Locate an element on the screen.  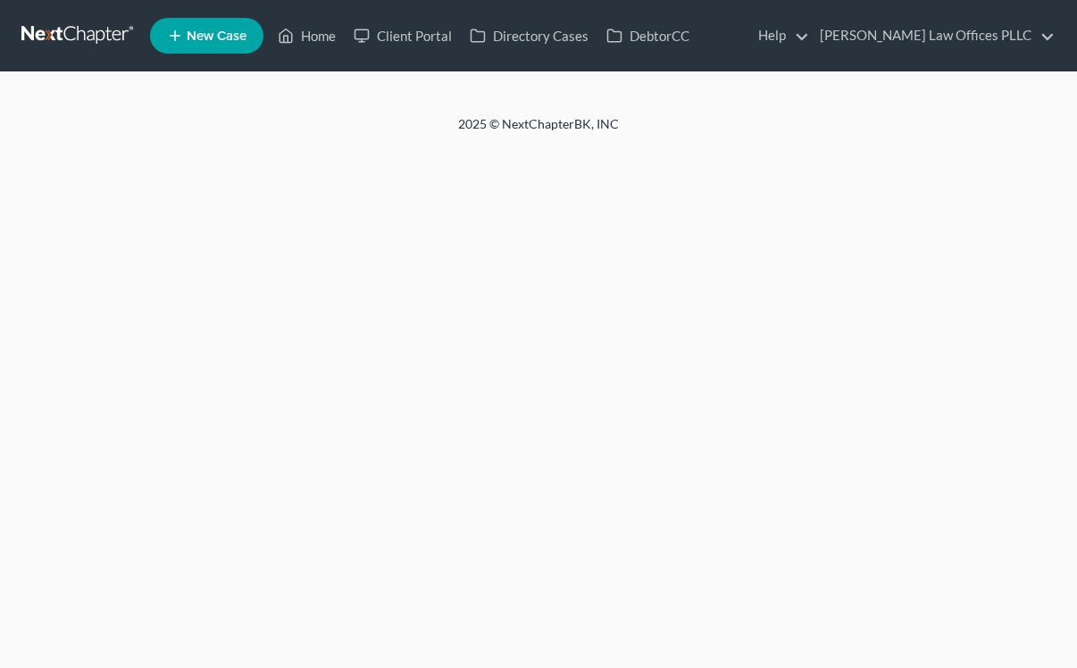
a: DebtorCC is located at coordinates (648, 36).